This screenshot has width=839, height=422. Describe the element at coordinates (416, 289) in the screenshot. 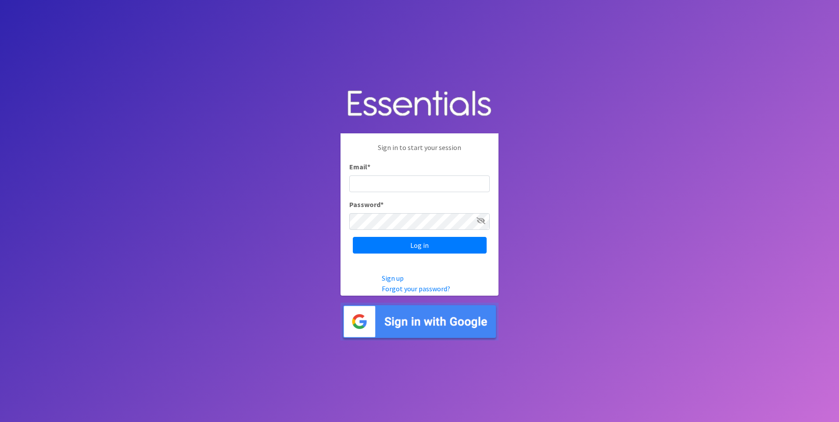

I see `a: Forgot your password?` at that location.